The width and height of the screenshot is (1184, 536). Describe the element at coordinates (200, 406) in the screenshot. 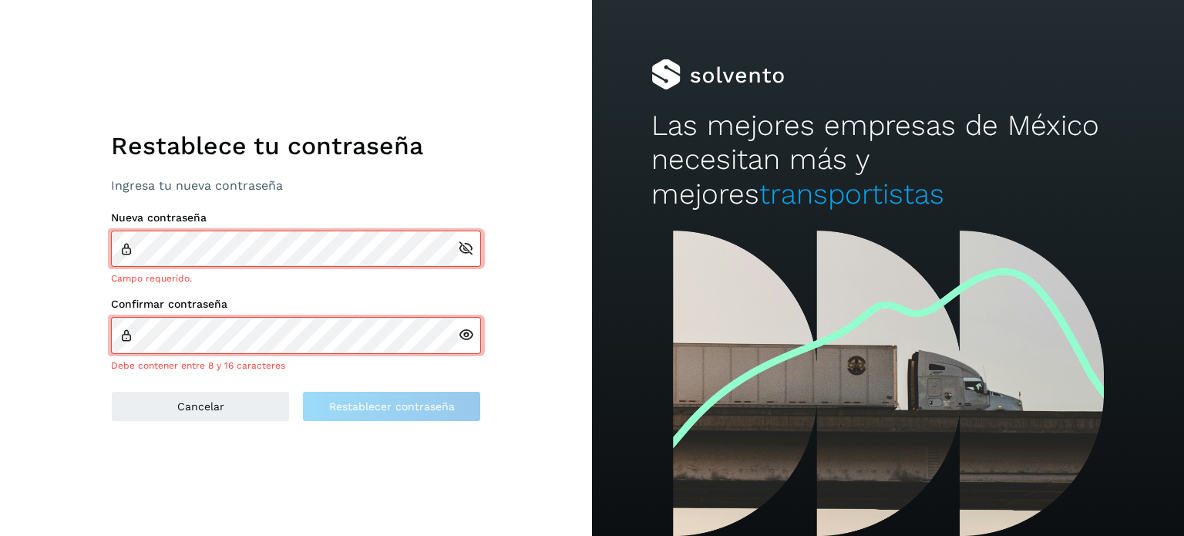

I see `span: Cancelar` at that location.